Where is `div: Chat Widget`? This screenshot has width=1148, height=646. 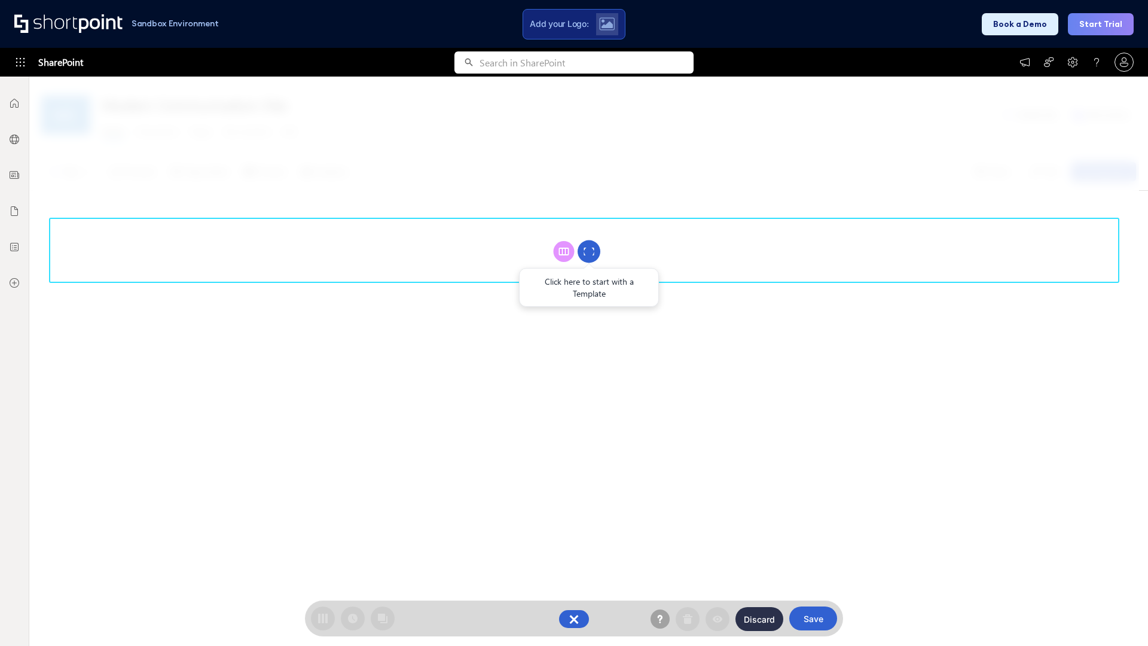
div: Chat Widget is located at coordinates (1118, 617).